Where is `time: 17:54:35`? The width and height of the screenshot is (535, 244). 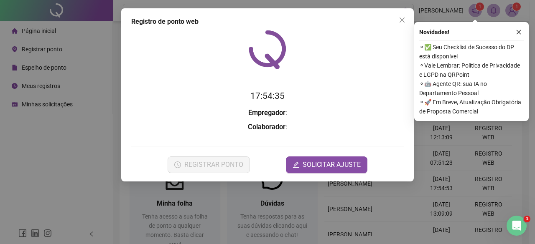 time: 17:54:35 is located at coordinates (267, 96).